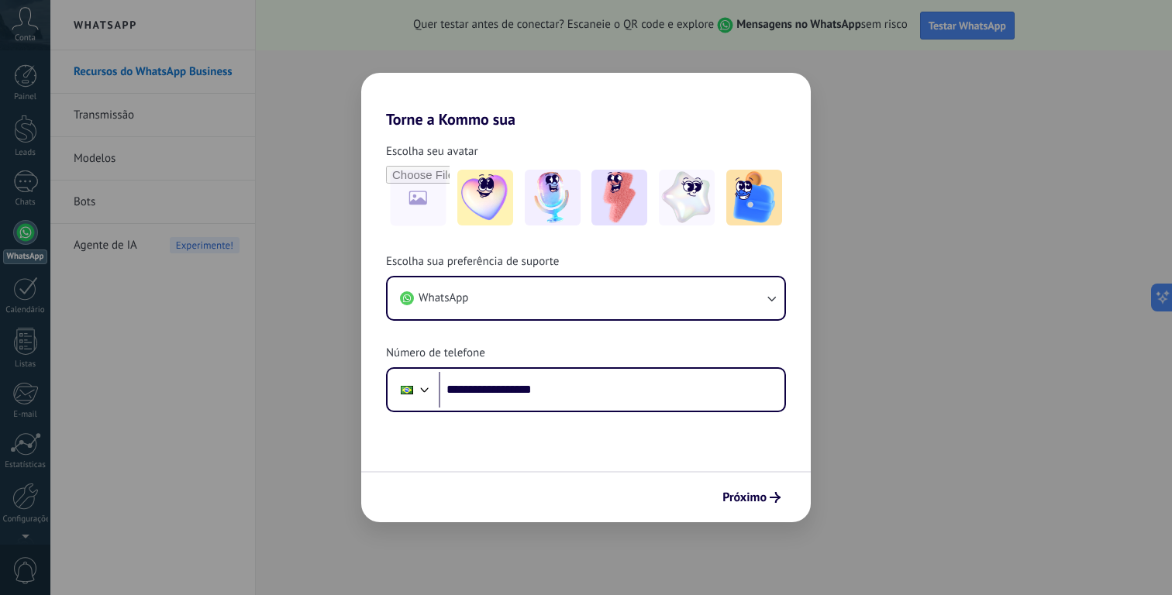  What do you see at coordinates (619, 198) in the screenshot?
I see `img: -3.jpeg` at bounding box center [619, 198].